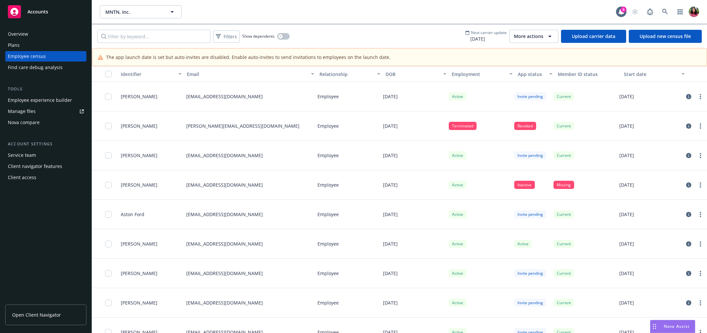 This screenshot has height=333, width=707. Describe the element at coordinates (38, 12) in the screenshot. I see `span: Accounts` at that location.